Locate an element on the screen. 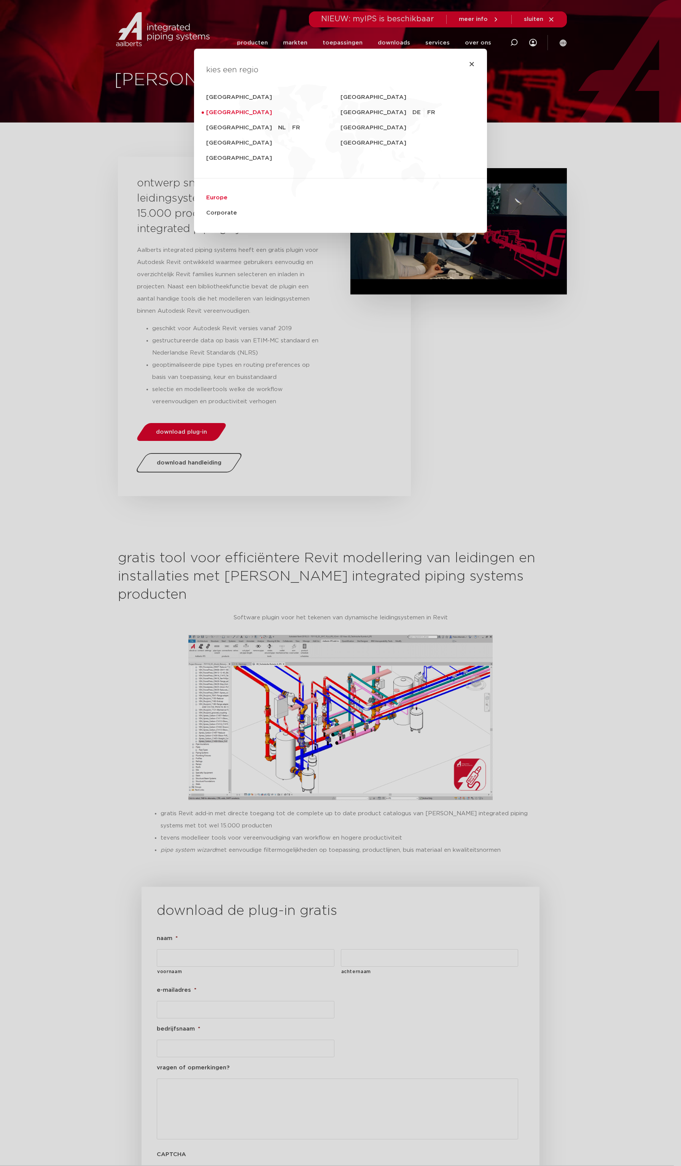 Image resolution: width=681 pixels, height=1166 pixels. a: Corporate is located at coordinates (341, 213).